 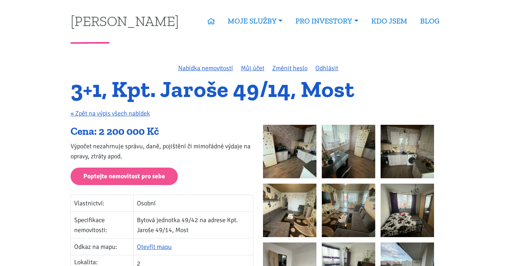 What do you see at coordinates (162, 132) in the screenshot?
I see `div: Cena: 2 200 000 Kč` at bounding box center [162, 132].